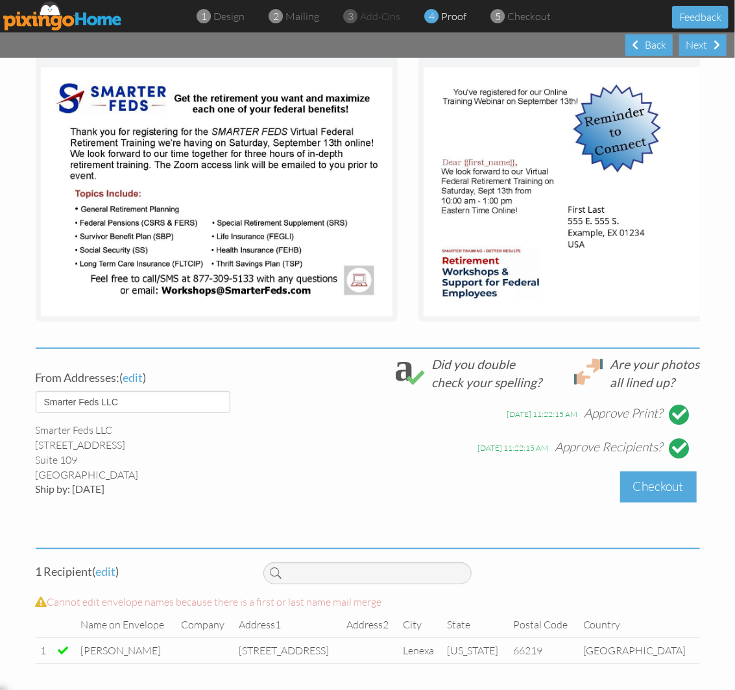 This screenshot has width=735, height=690. Describe the element at coordinates (543, 651) in the screenshot. I see `td: 66219` at that location.